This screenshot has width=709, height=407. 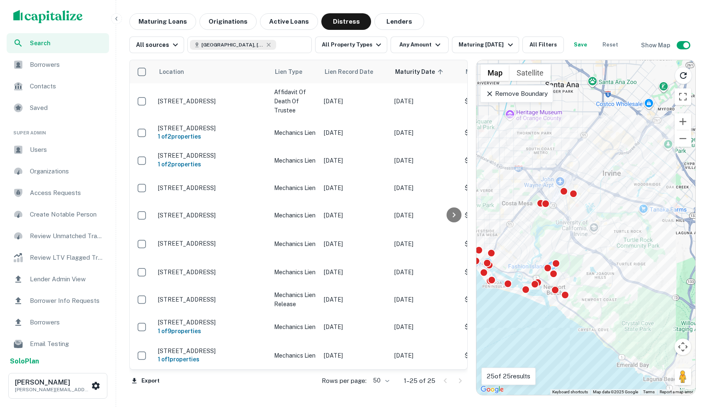 What do you see at coordinates (163, 22) in the screenshot?
I see `button: Maturing Loans` at bounding box center [163, 22].